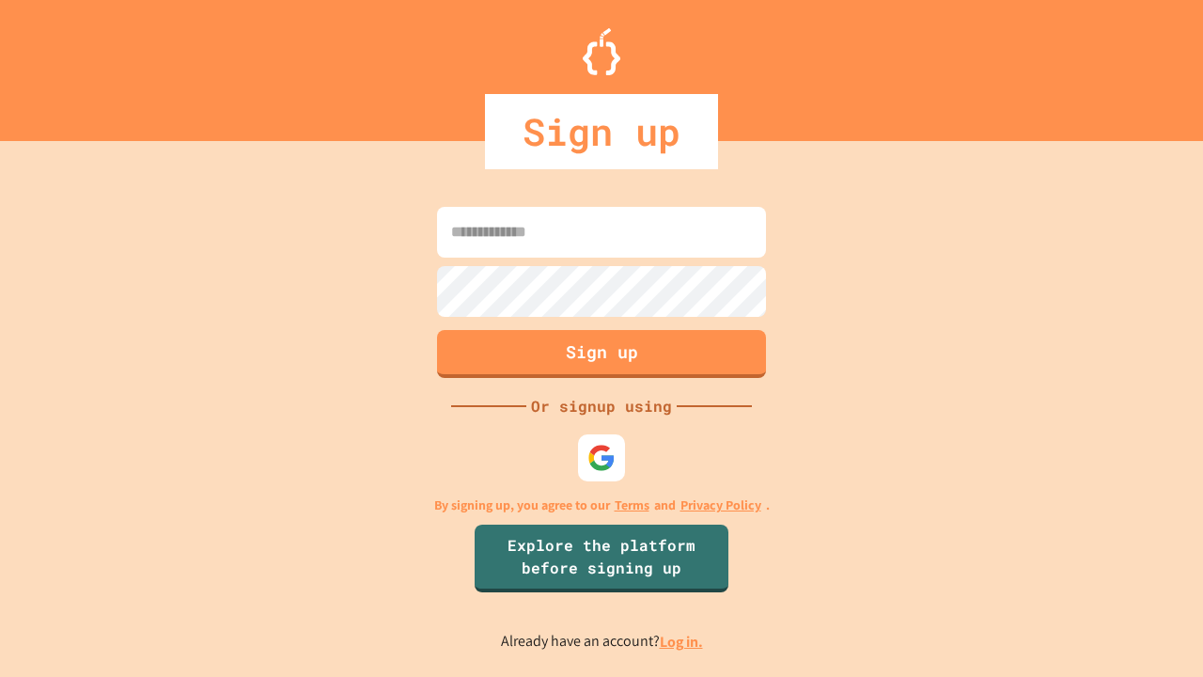  What do you see at coordinates (602, 132) in the screenshot?
I see `div: Sign up` at bounding box center [602, 132].